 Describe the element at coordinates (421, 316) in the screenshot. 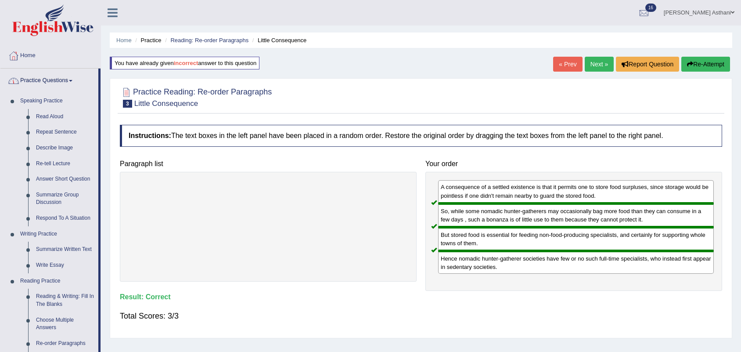

I see `div: Total Scores: 3/3` at that location.